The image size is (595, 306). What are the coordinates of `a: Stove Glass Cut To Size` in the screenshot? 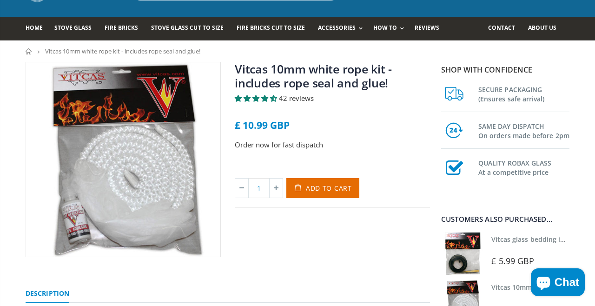 It's located at (191, 28).